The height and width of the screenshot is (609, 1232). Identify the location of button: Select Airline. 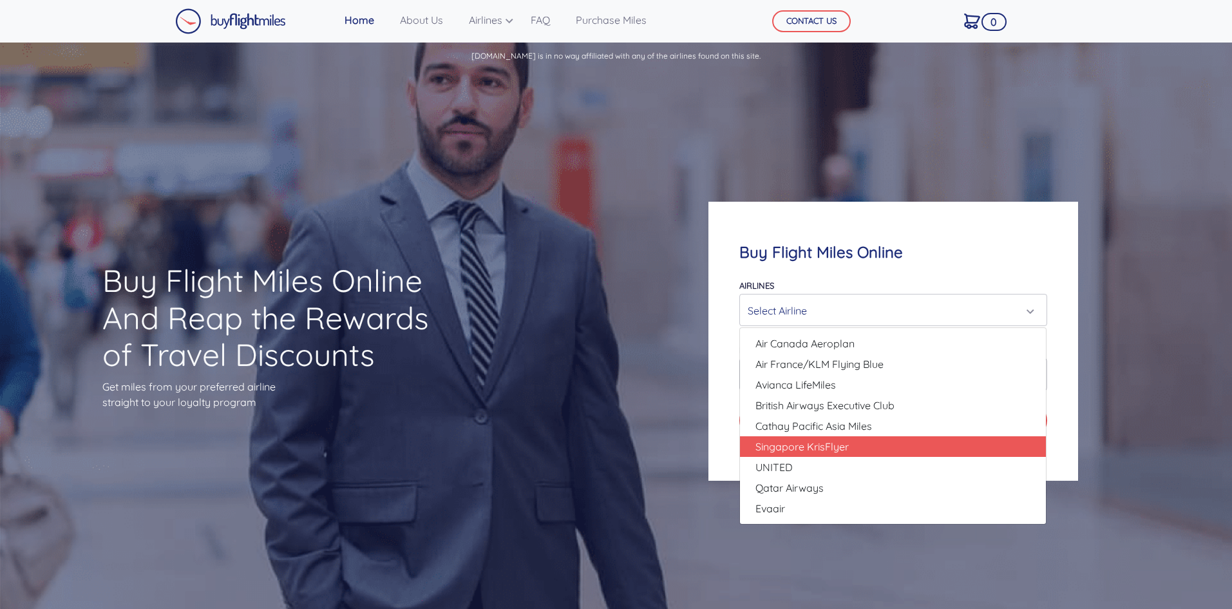
(893, 310).